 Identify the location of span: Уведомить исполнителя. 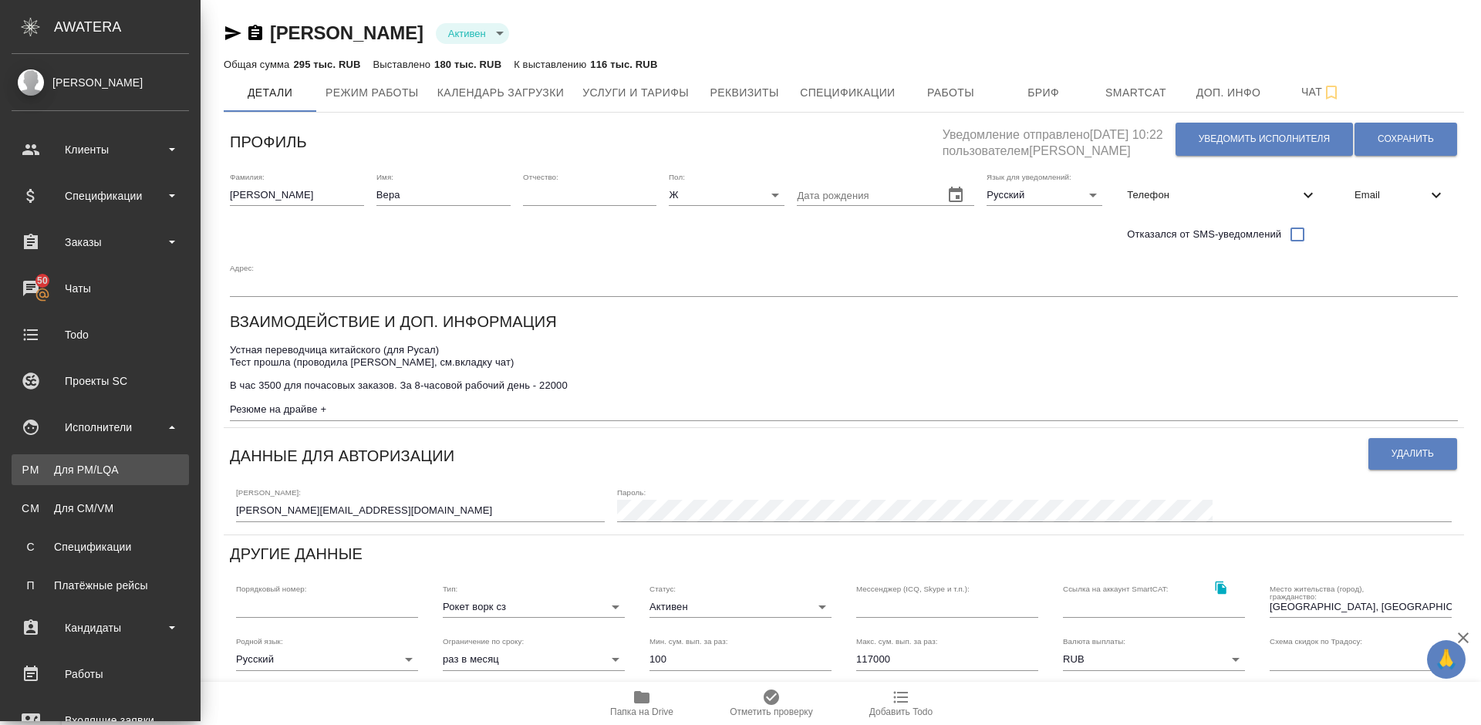
(1264, 139).